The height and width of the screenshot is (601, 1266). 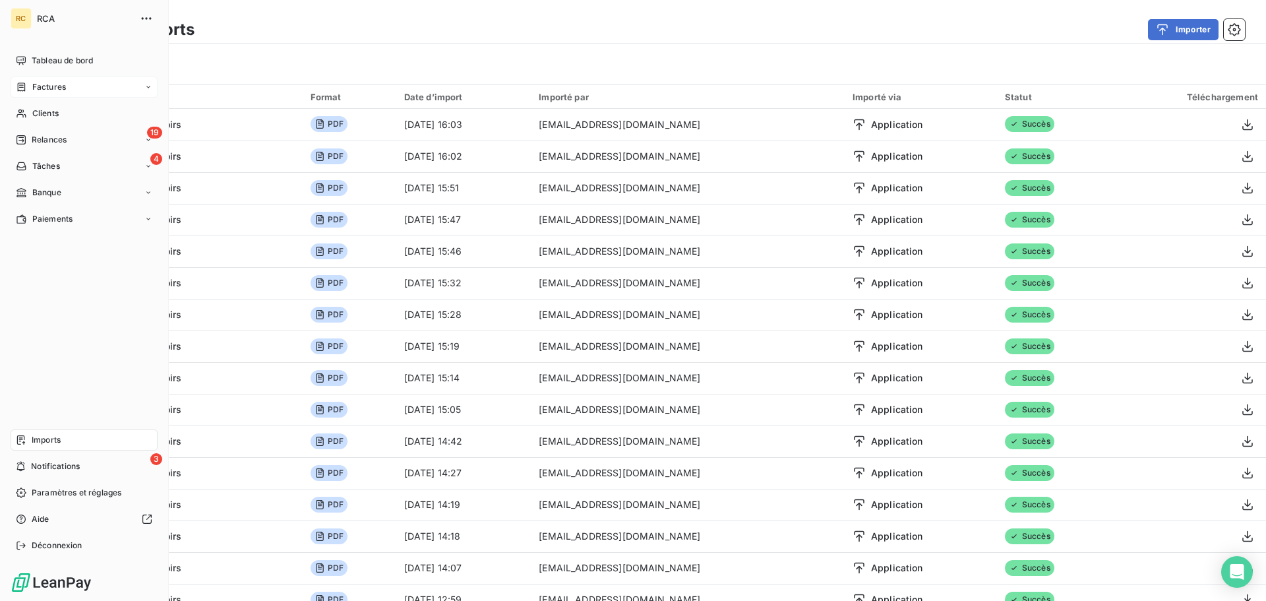 What do you see at coordinates (179, 97) in the screenshot?
I see `div: Import` at bounding box center [179, 97].